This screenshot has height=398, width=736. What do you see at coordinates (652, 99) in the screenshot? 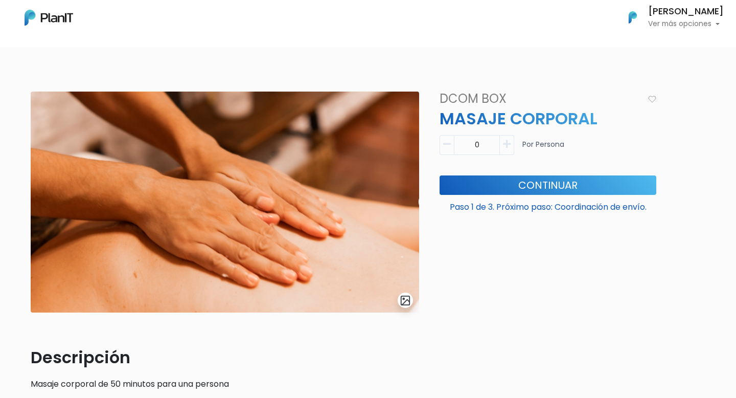
I see `img: heart_icon` at bounding box center [652, 99].